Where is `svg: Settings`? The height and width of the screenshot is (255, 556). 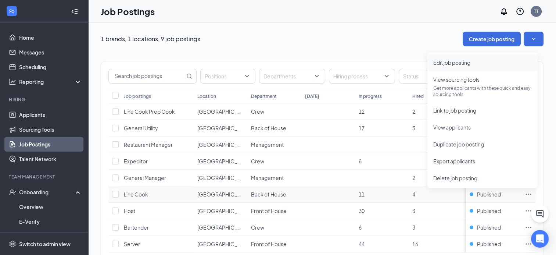 svg: Settings is located at coordinates (12, 244).